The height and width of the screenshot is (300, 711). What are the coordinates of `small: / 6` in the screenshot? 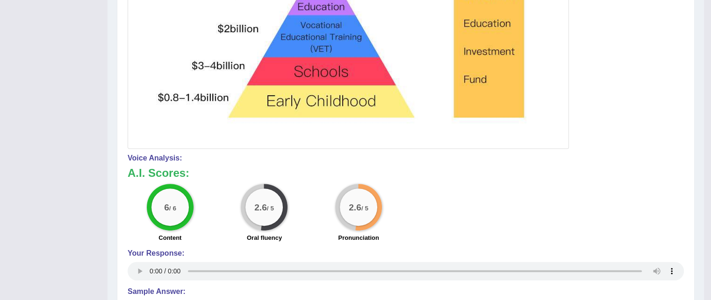 It's located at (172, 208).